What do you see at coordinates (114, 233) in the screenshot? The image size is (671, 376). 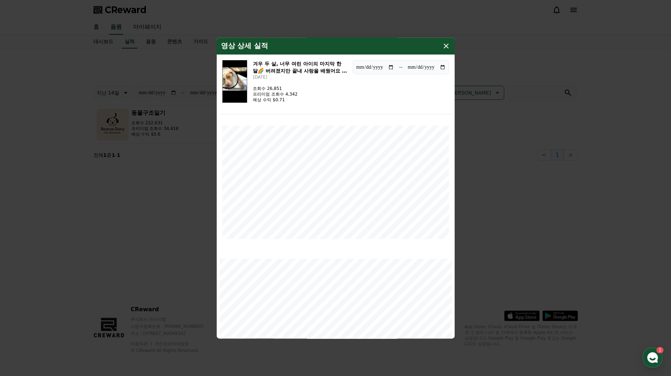 I see `a: 설정` at bounding box center [114, 233].